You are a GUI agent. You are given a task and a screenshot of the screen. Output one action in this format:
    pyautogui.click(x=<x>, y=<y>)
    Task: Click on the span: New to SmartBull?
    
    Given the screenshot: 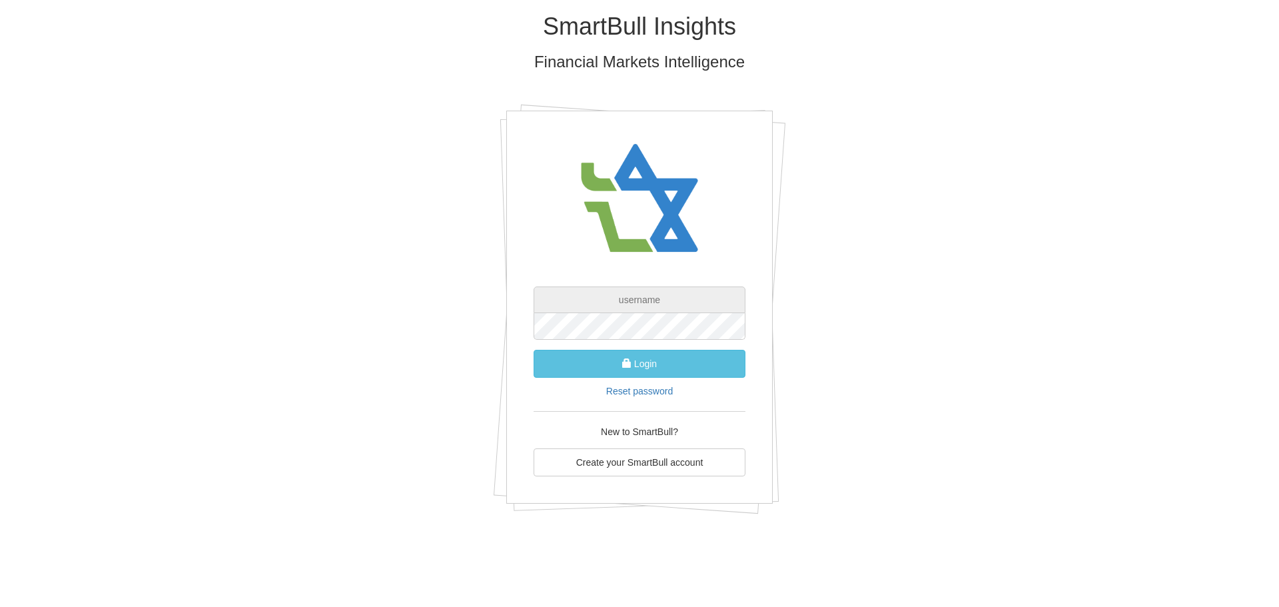 What is the action you would take?
    pyautogui.click(x=640, y=432)
    